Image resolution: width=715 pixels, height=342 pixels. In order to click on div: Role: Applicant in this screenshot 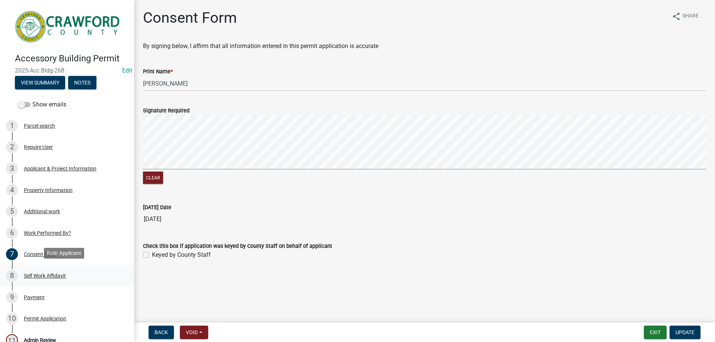, I will do `click(64, 253)`.